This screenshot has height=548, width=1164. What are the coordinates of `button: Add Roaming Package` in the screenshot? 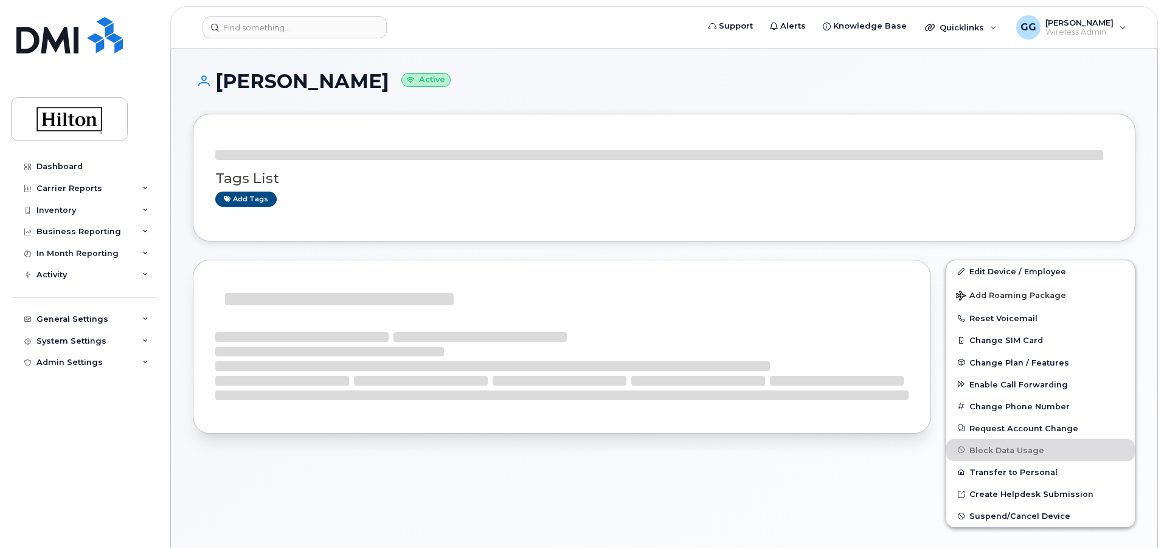 It's located at (1040, 294).